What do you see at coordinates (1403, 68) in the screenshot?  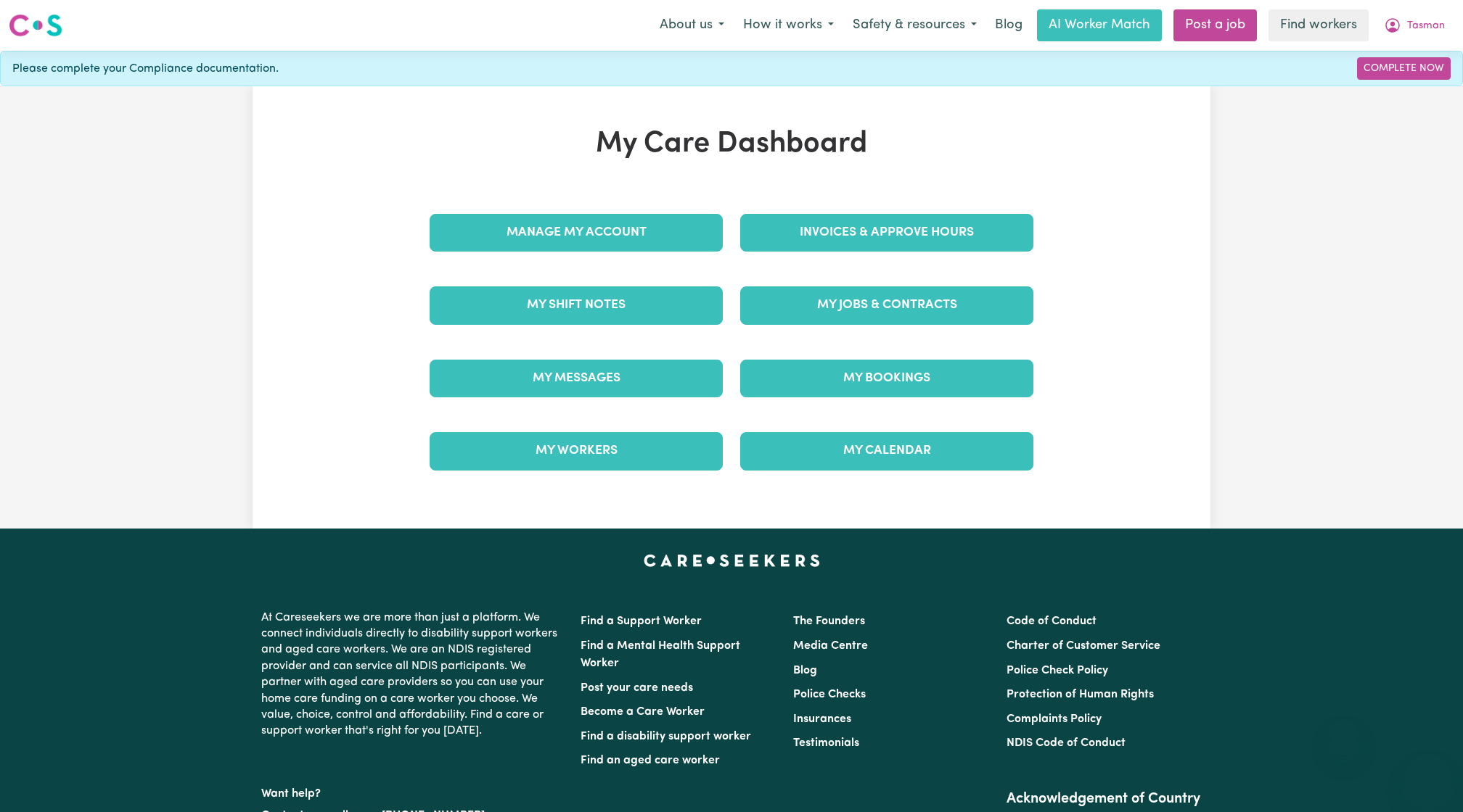 I see `a: Complete Now` at bounding box center [1403, 68].